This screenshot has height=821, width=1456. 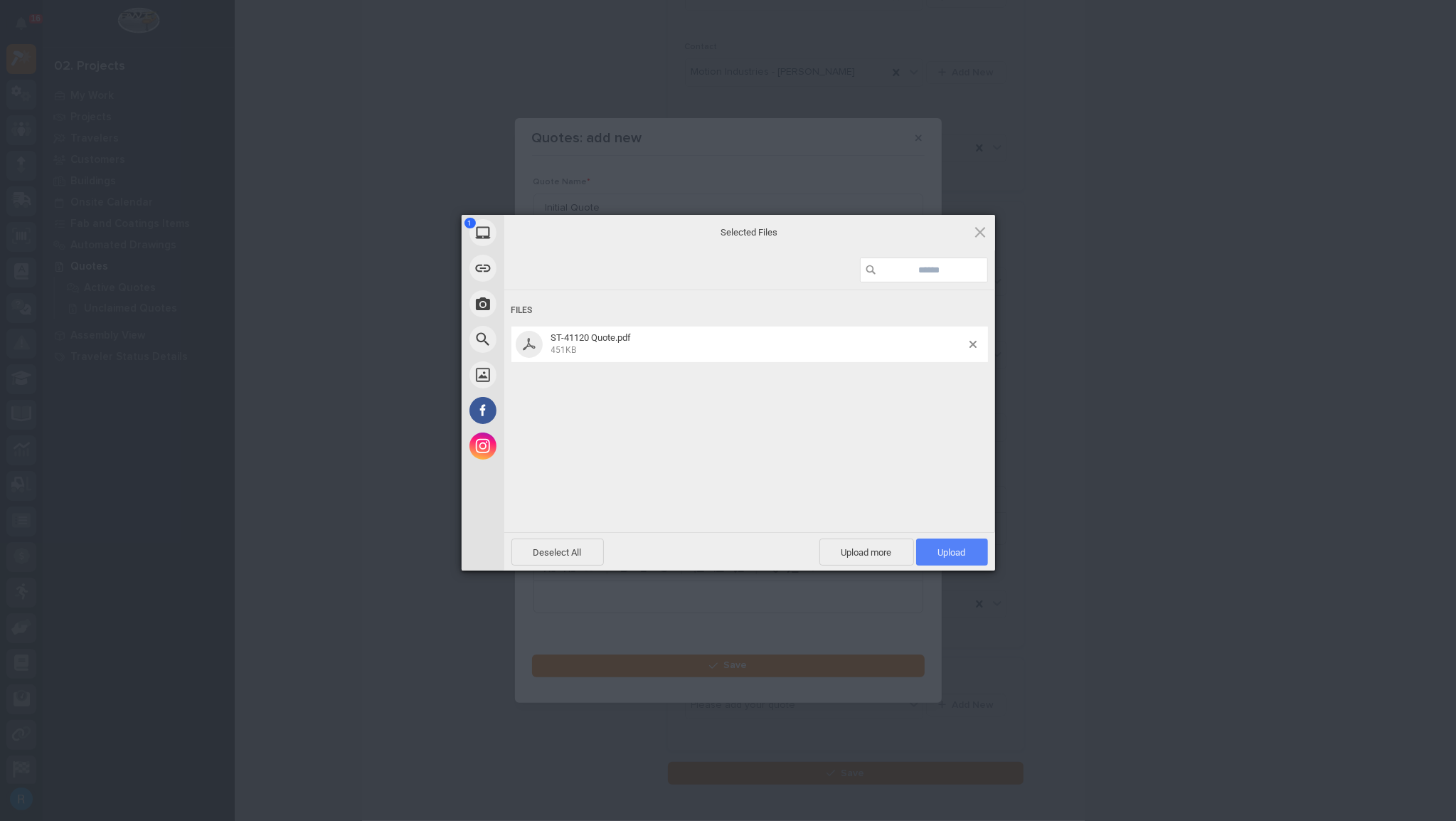 What do you see at coordinates (980, 232) in the screenshot?
I see `span: Click here or hit ESC to close picker` at bounding box center [980, 232].